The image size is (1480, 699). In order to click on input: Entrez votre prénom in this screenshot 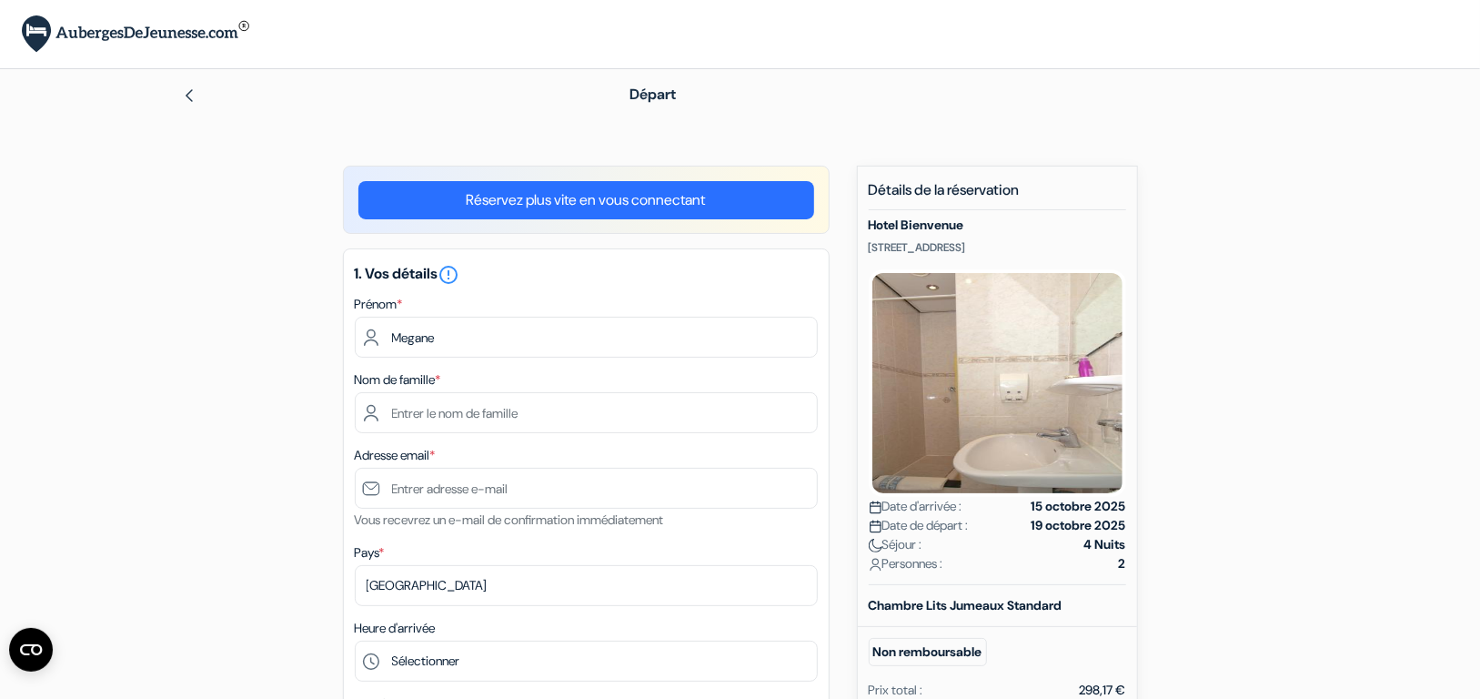, I will do `click(586, 337)`.